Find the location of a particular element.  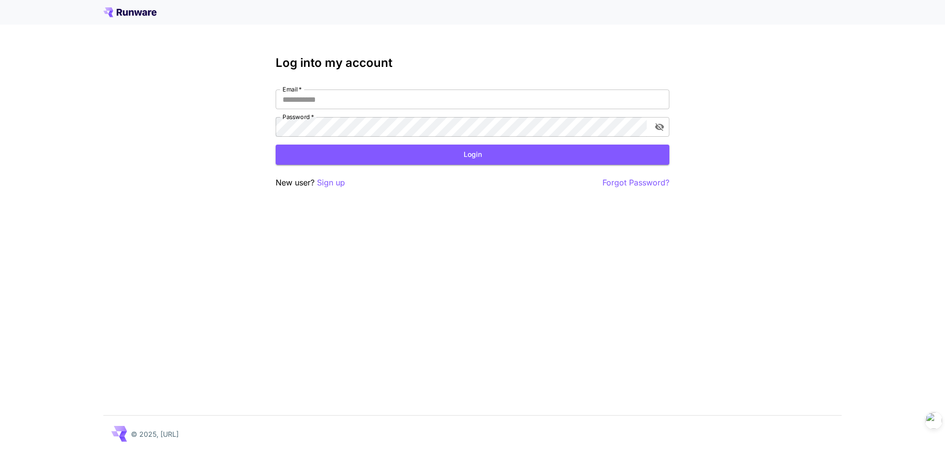

p: Sign up is located at coordinates (331, 183).